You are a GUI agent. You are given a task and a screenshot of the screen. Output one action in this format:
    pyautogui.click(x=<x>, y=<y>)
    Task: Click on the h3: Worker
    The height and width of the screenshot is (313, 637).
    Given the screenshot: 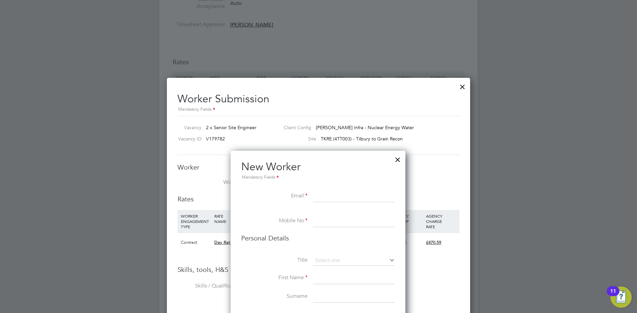 What is the action you would take?
    pyautogui.click(x=318, y=168)
    